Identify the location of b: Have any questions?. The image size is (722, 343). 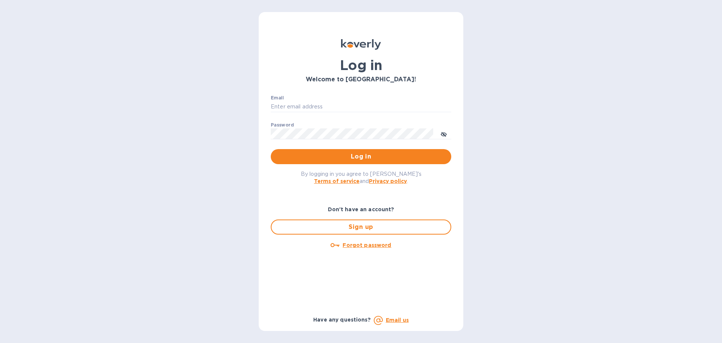
(342, 319).